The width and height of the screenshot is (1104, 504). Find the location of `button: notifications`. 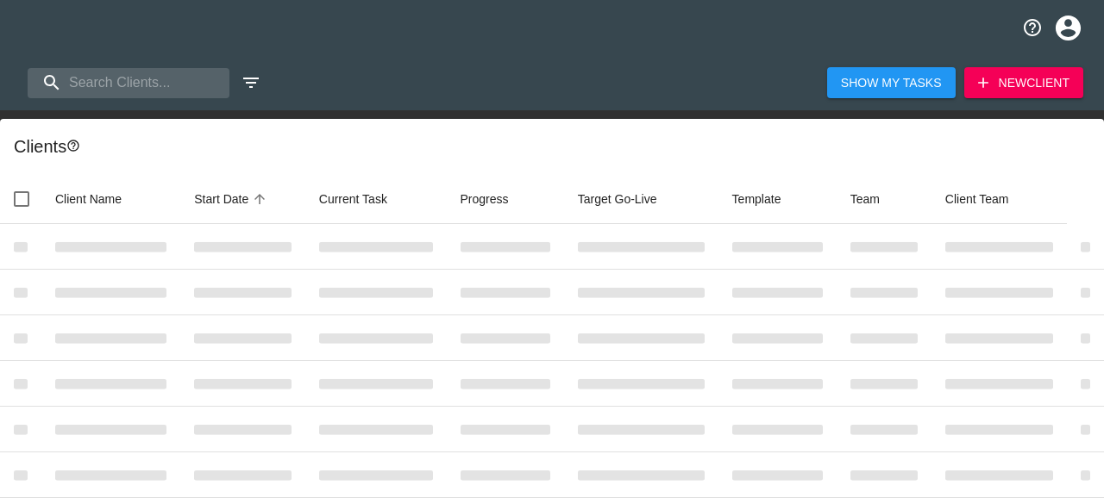

button: notifications is located at coordinates (1032, 28).